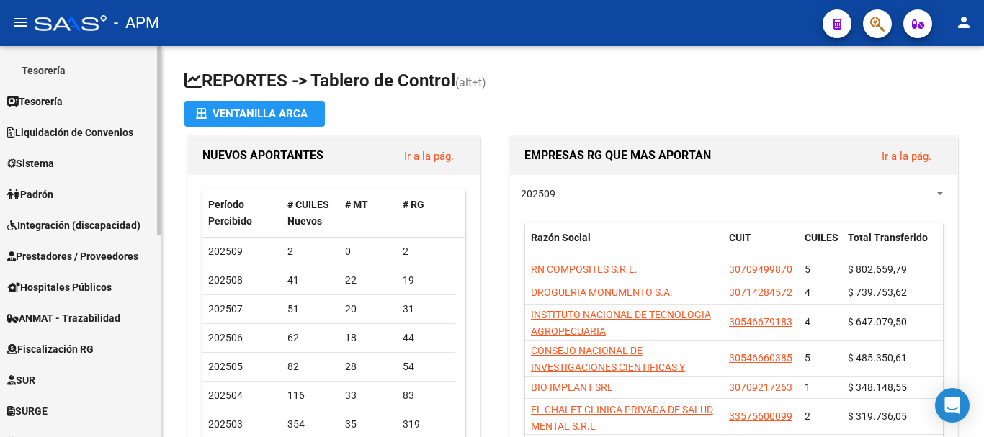 The image size is (984, 437). What do you see at coordinates (254, 114) in the screenshot?
I see `button: Ventanilla ARCA` at bounding box center [254, 114].